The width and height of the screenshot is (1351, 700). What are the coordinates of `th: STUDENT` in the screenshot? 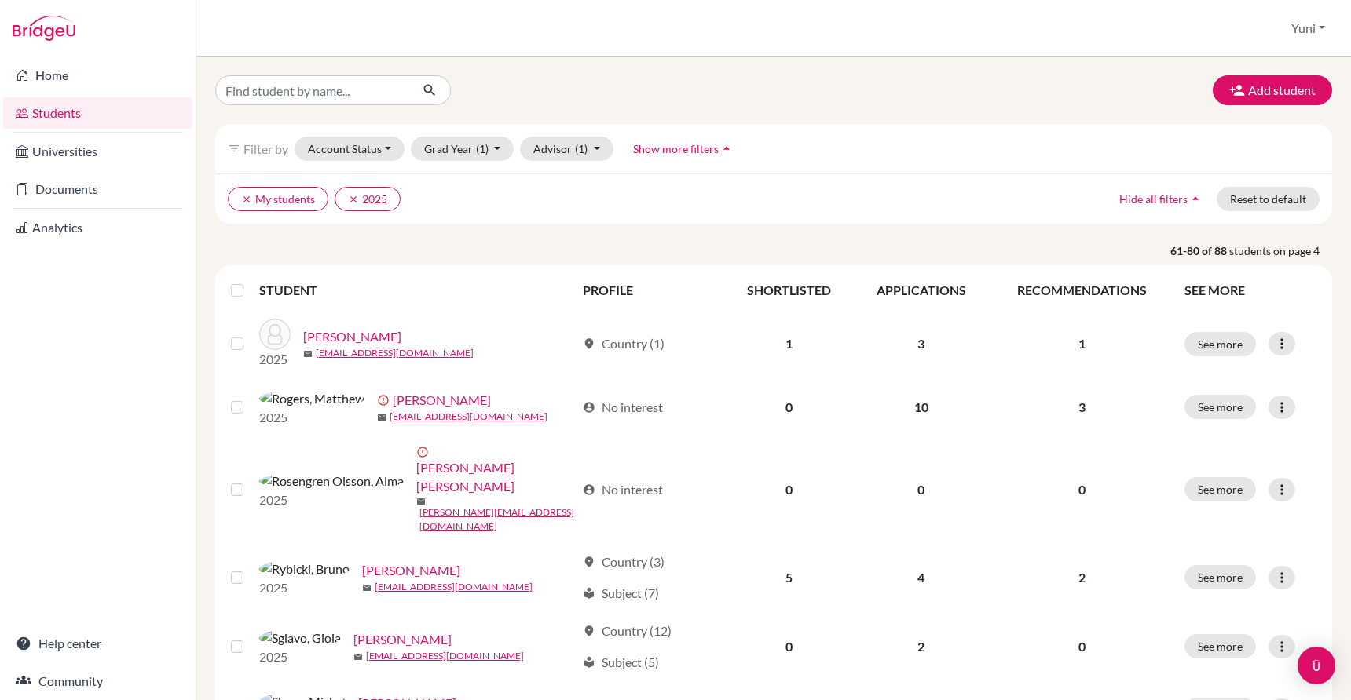 It's located at (416, 291).